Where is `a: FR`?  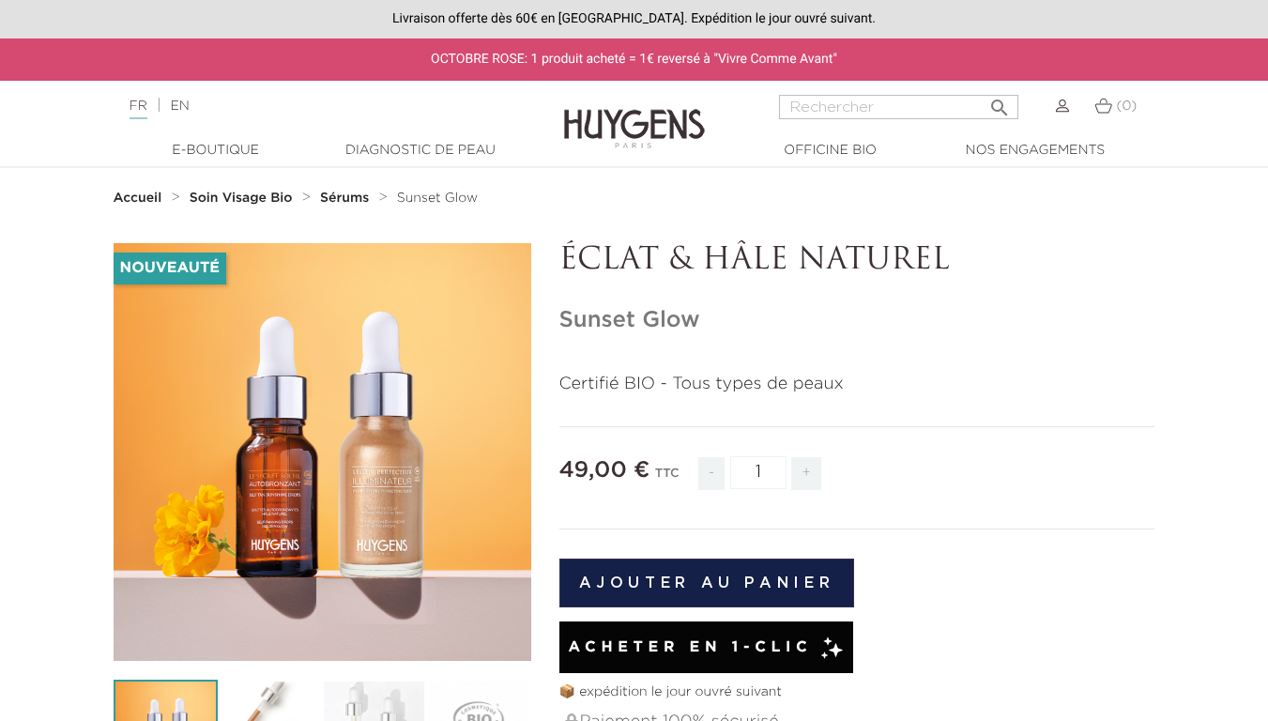 a: FR is located at coordinates (138, 109).